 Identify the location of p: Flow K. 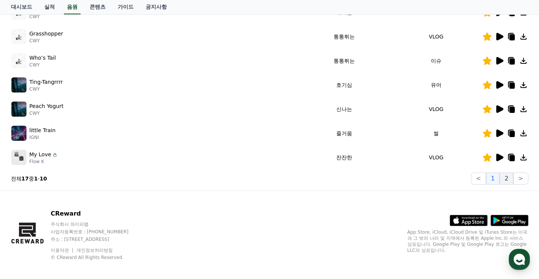
(44, 162).